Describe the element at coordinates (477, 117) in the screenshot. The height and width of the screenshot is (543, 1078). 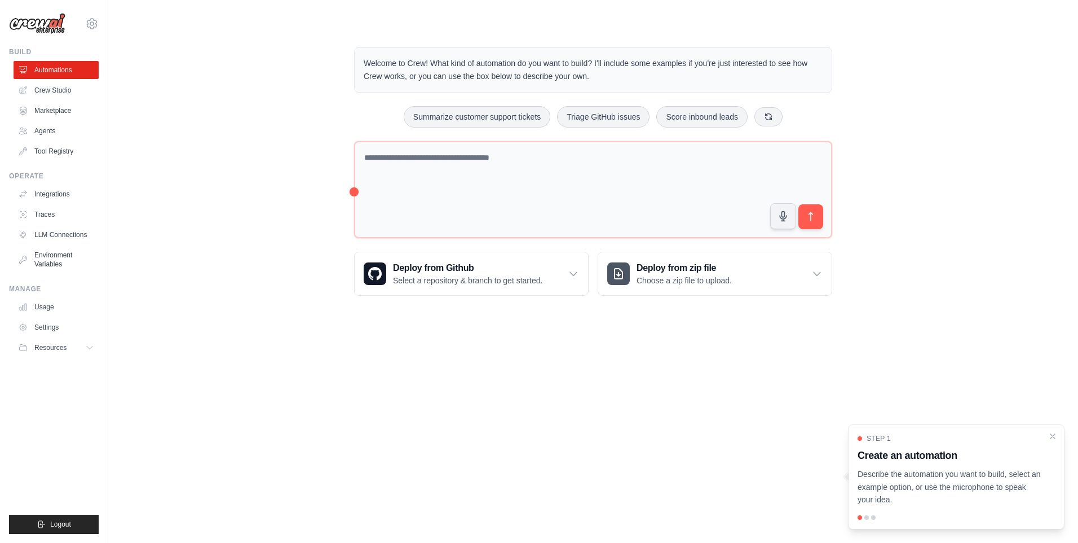
I see `button: Summarize customer support tickets` at that location.